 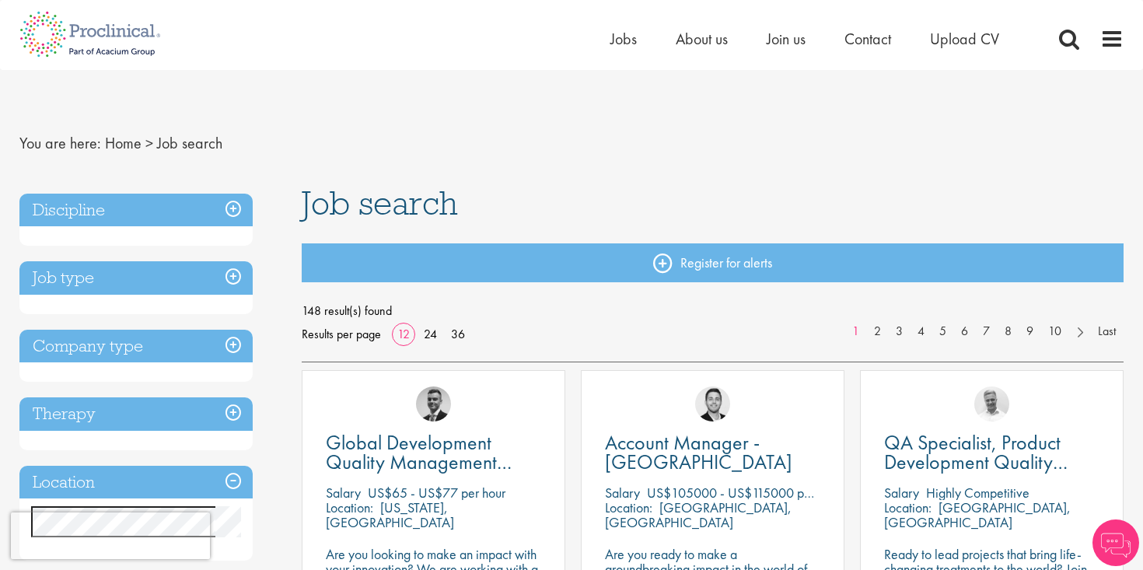 What do you see at coordinates (713, 311) in the screenshot?
I see `span: 148 result(s) found` at bounding box center [713, 311].